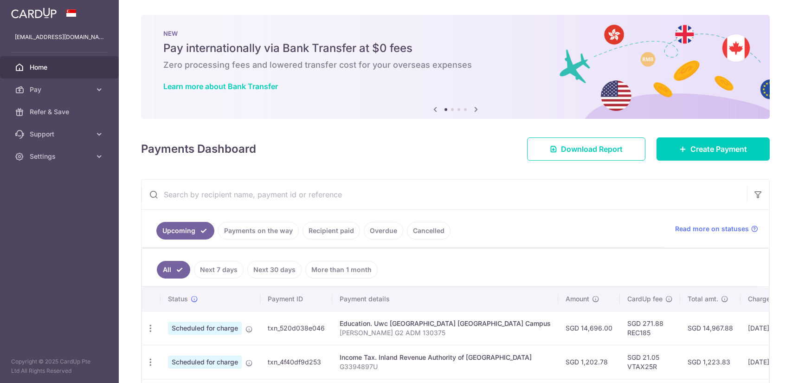 The height and width of the screenshot is (383, 792). I want to click on span: Charge date, so click(767, 299).